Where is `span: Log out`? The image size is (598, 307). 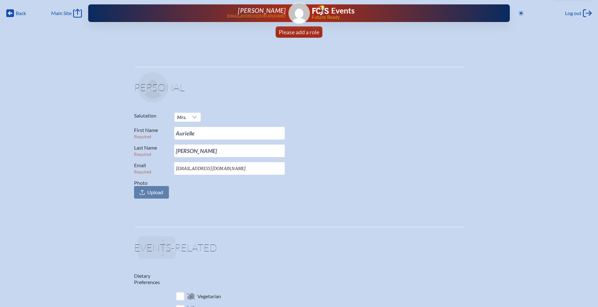 span: Log out is located at coordinates (573, 13).